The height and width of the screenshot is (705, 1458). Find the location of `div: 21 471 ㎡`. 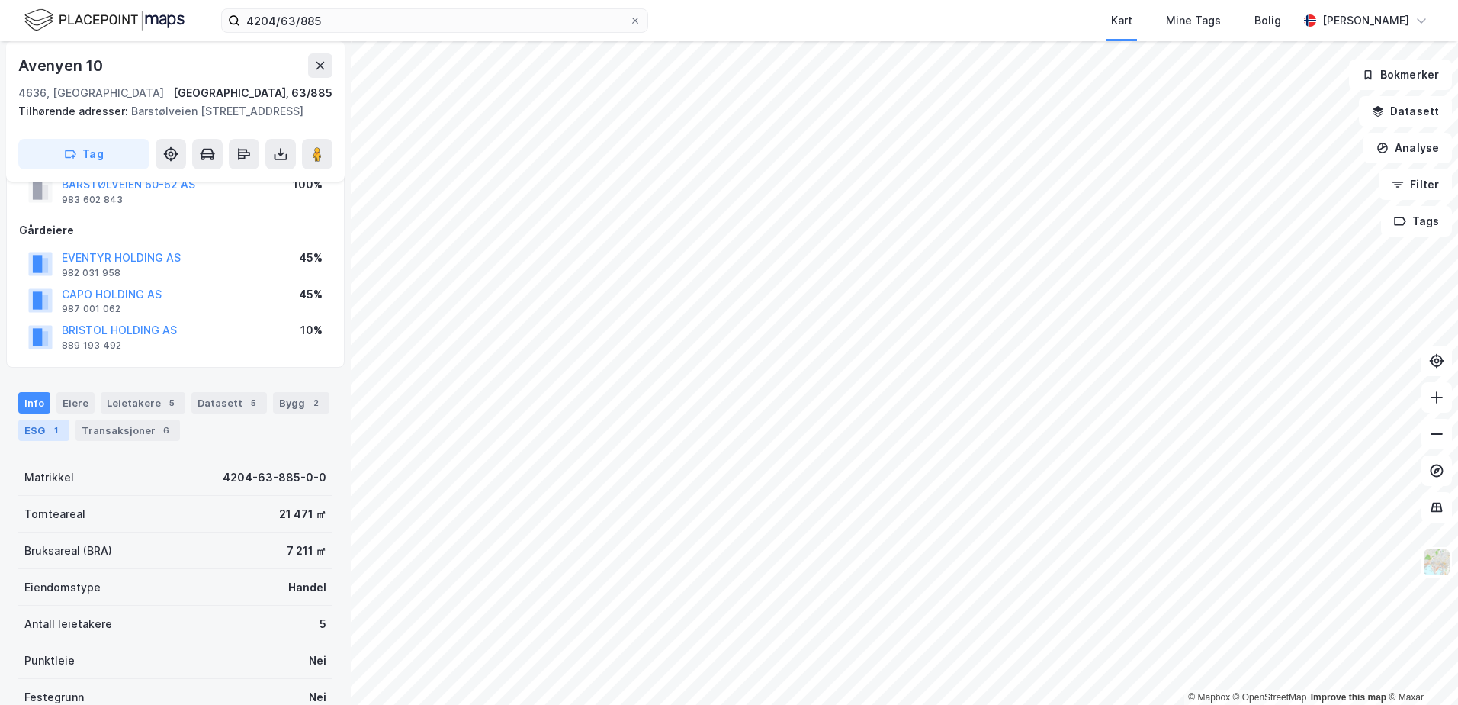

div: 21 471 ㎡ is located at coordinates (303, 514).